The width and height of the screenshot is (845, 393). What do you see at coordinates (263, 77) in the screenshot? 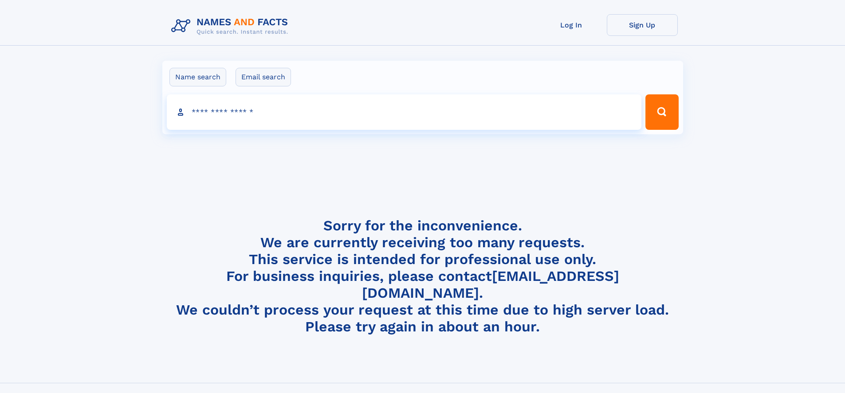
I see `label: Email search` at bounding box center [263, 77].